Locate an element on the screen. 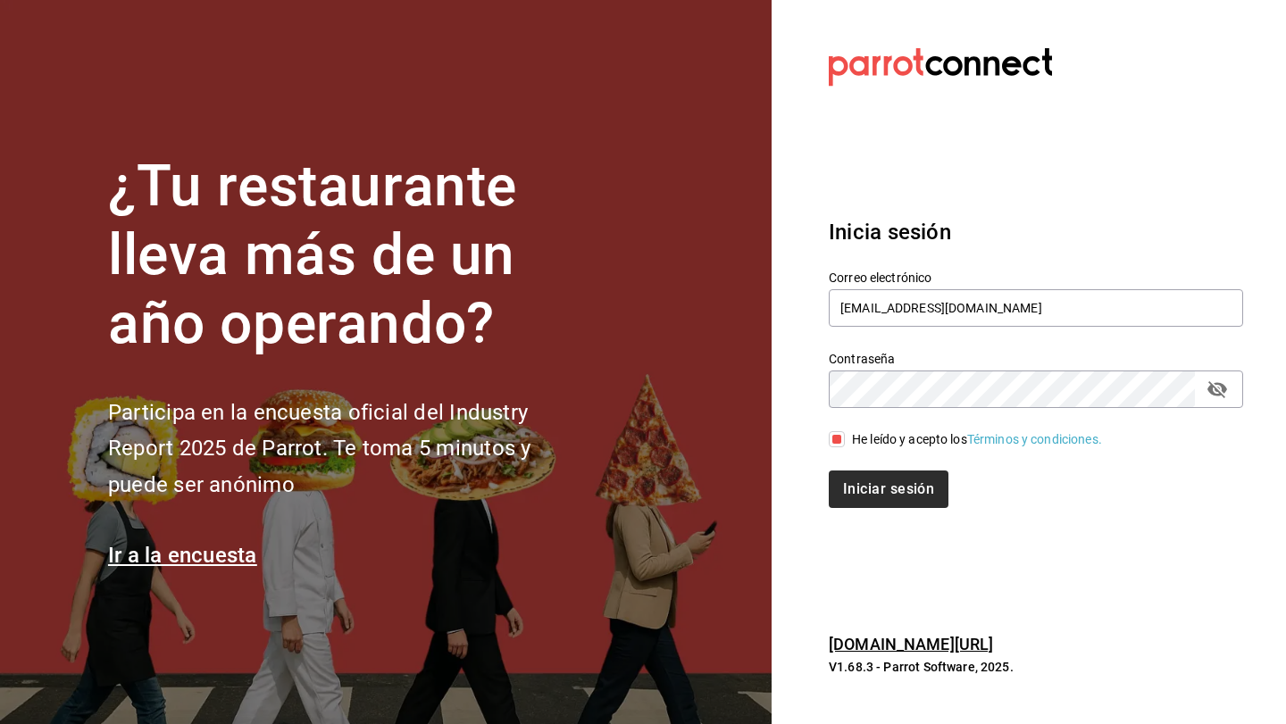  a: Términos y condiciones. is located at coordinates (1034, 440).